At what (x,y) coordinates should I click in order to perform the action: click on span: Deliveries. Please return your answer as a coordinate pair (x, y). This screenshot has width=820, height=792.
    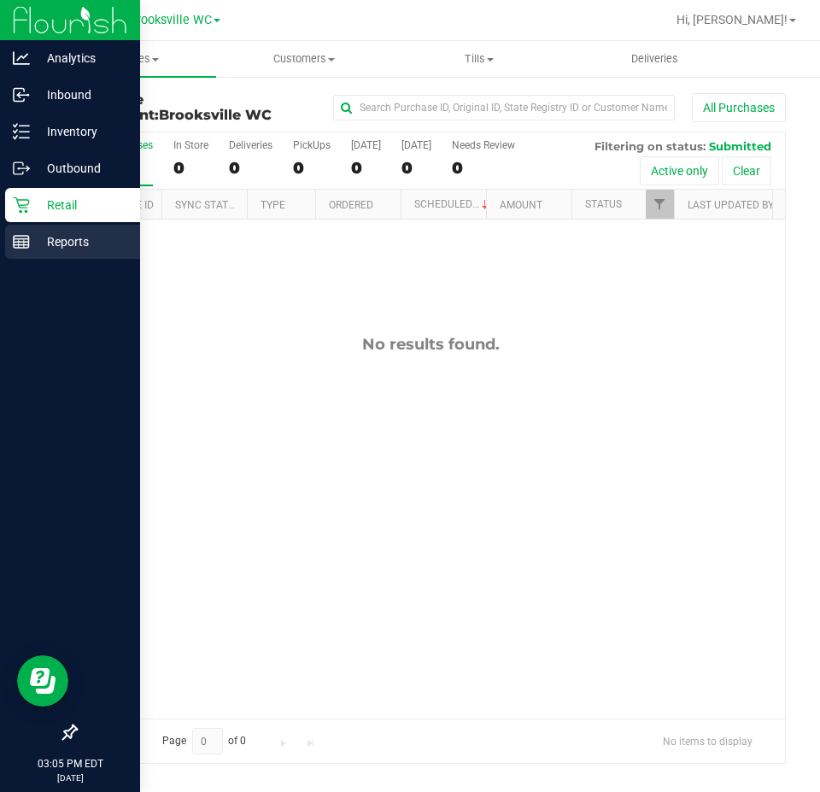
    Looking at the image, I should click on (654, 59).